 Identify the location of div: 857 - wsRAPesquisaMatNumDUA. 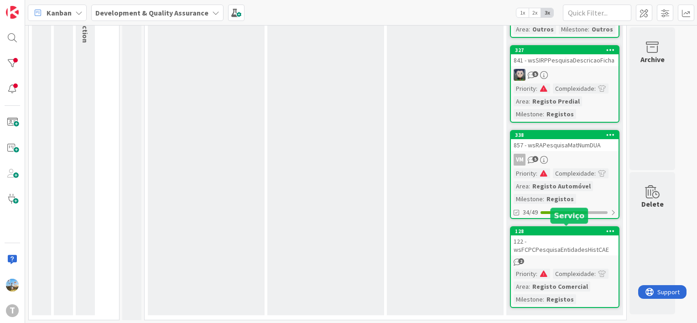
(565, 145).